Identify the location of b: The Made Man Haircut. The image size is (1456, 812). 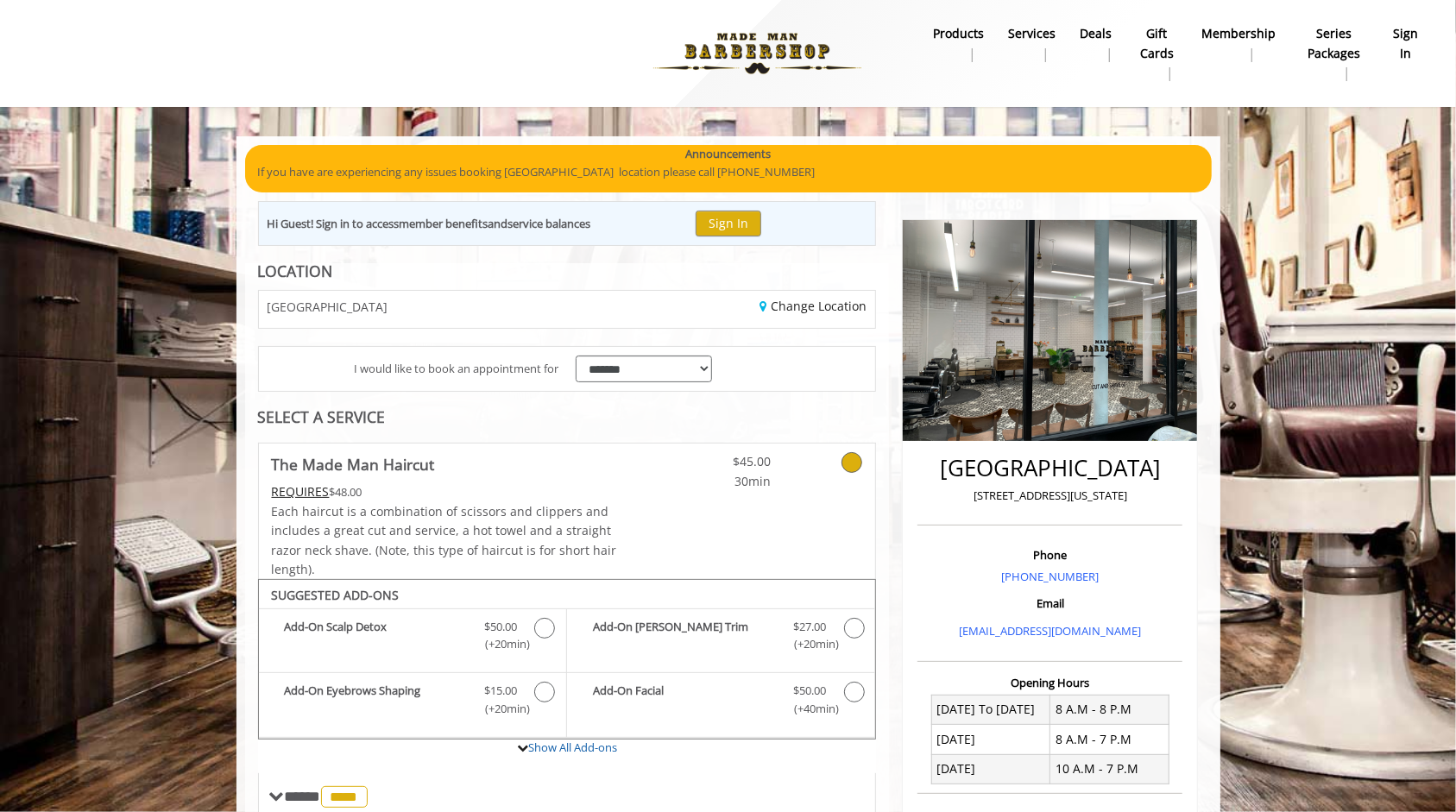
(353, 465).